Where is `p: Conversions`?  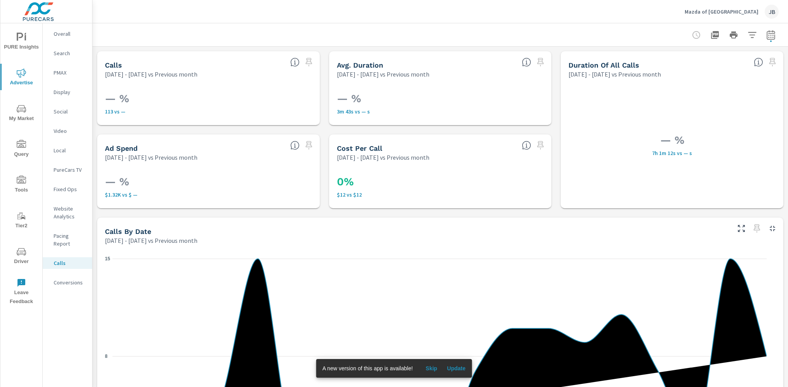
p: Conversions is located at coordinates (70, 283).